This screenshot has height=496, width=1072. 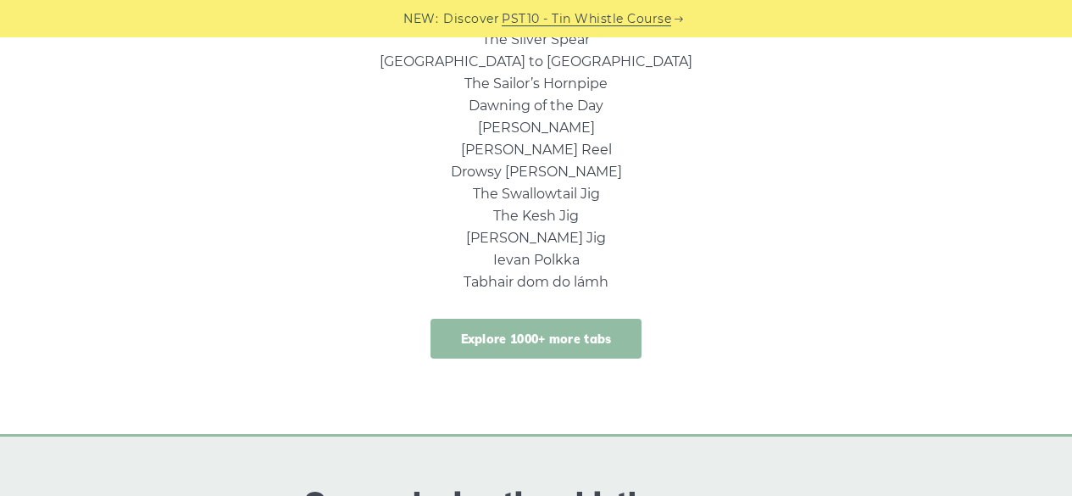 What do you see at coordinates (420, 19) in the screenshot?
I see `span: NEW:` at bounding box center [420, 19].